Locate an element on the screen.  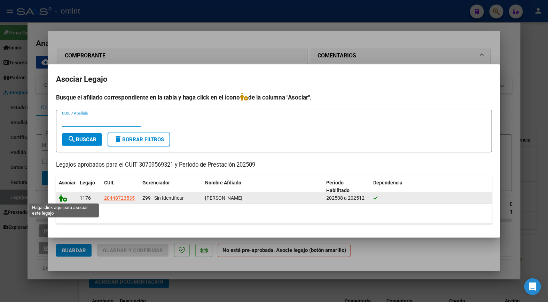
button: Buscar is located at coordinates (82, 139).